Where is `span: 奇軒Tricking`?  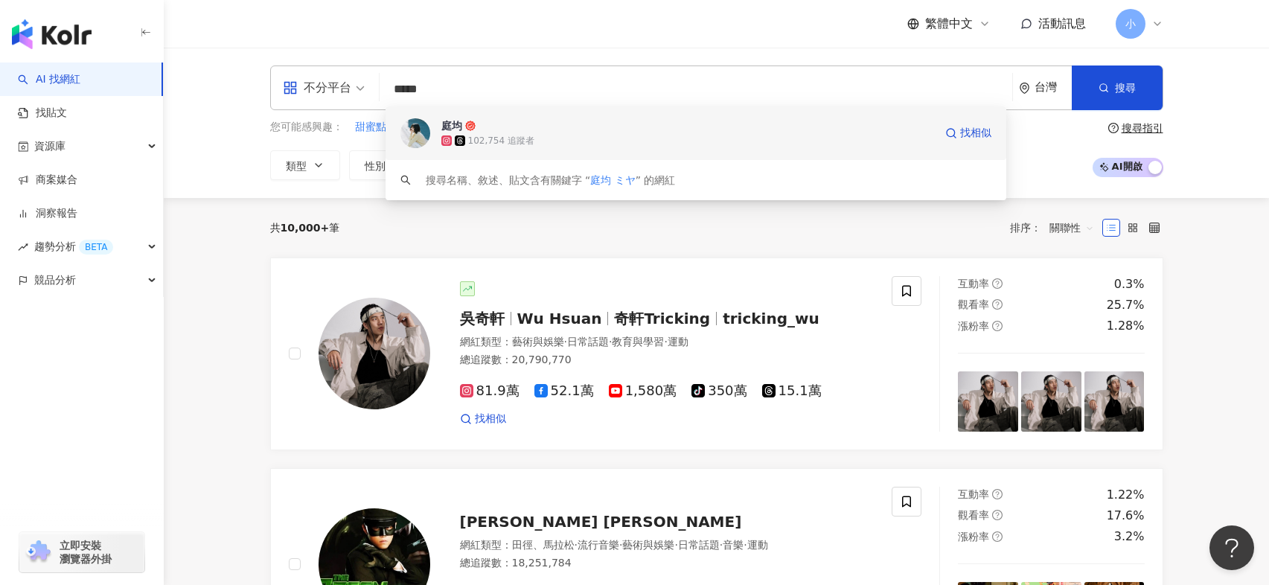 span: 奇軒Tricking is located at coordinates (662, 318).